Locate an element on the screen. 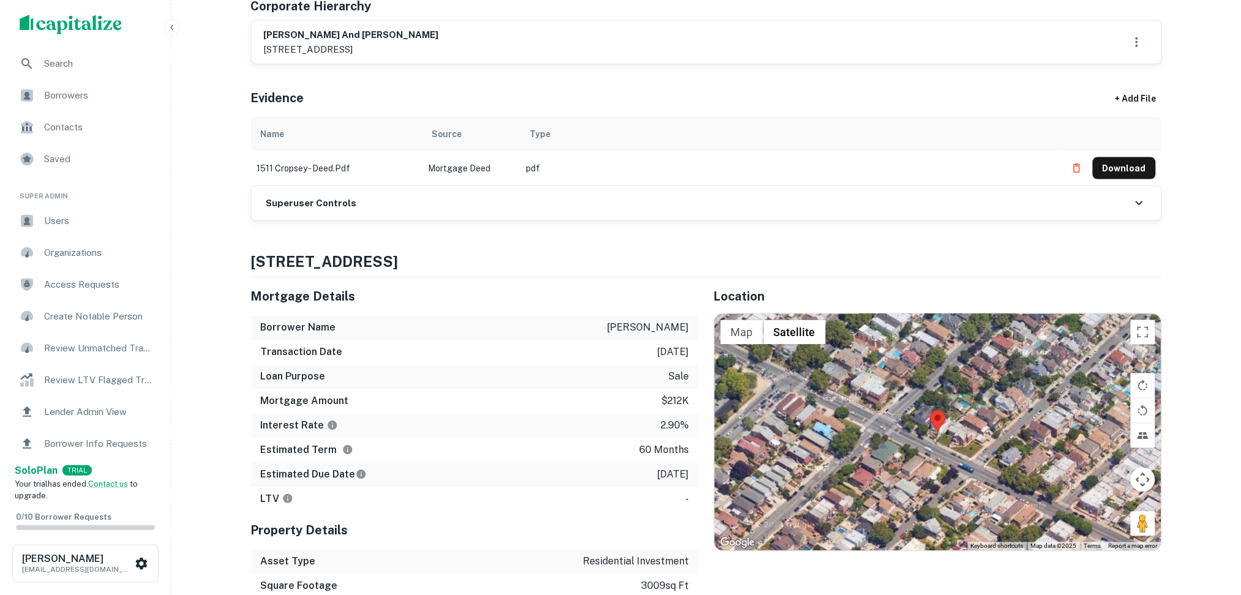 The width and height of the screenshot is (1241, 595). strong: Solo Plan is located at coordinates (36, 470).